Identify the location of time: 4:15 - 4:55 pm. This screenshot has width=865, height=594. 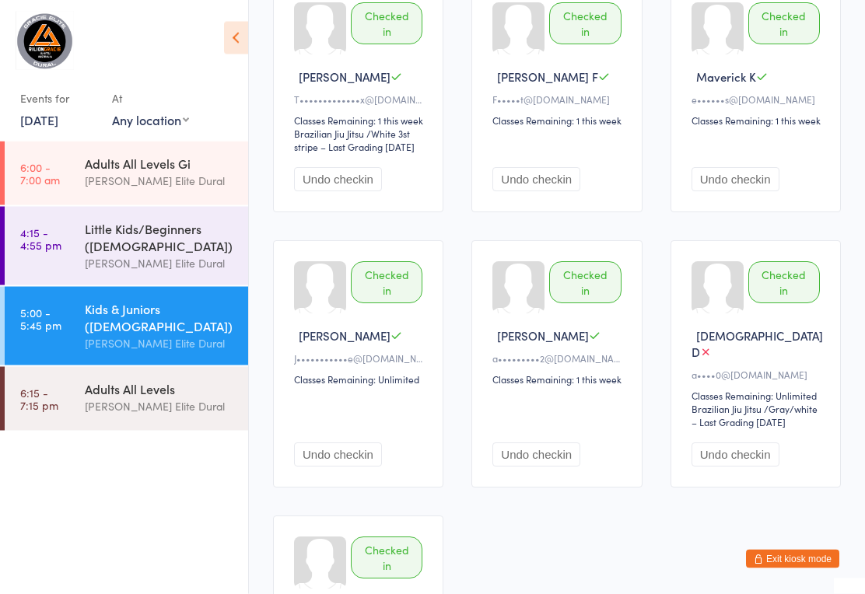
(40, 239).